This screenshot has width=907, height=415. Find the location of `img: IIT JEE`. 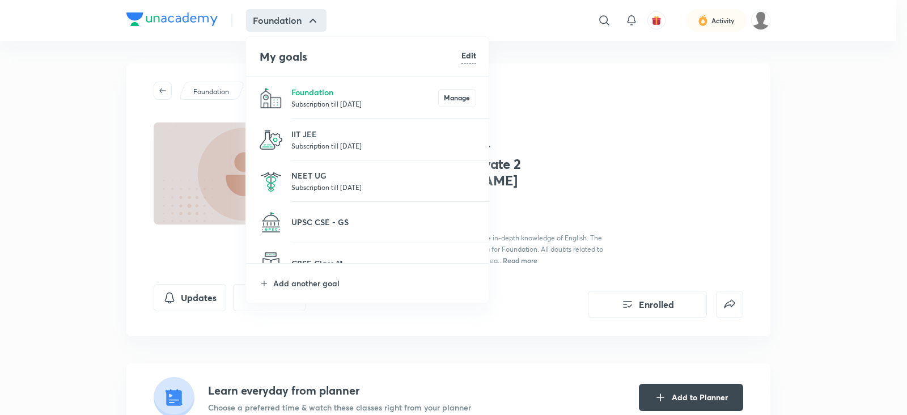

img: IIT JEE is located at coordinates (271, 140).